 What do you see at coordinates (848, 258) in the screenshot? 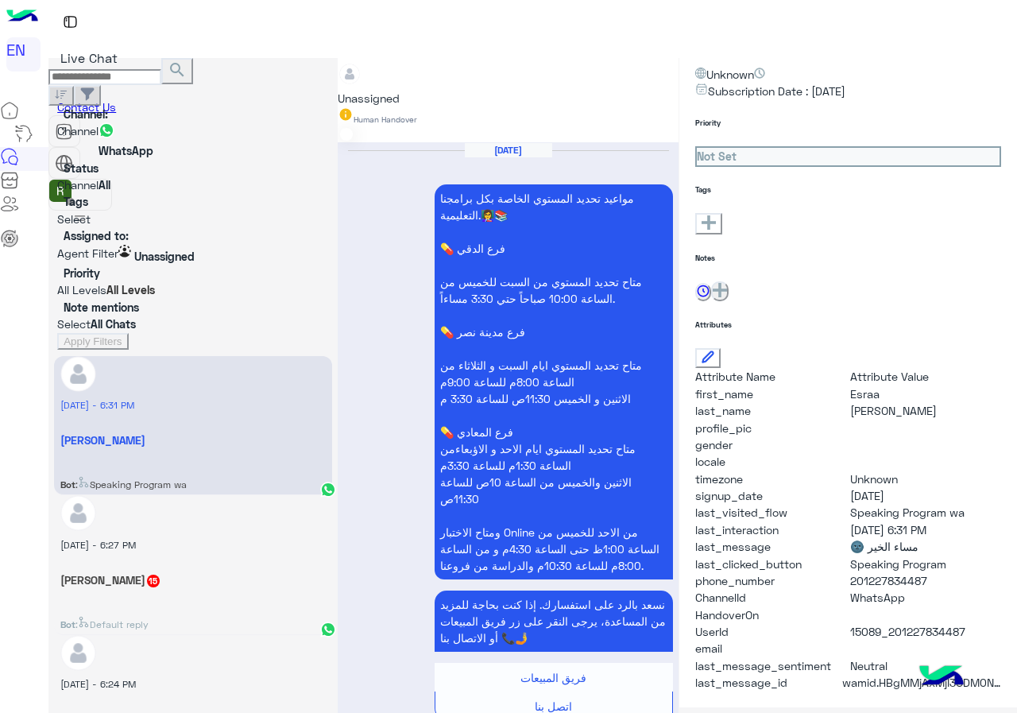
I see `h6: Notes` at bounding box center [848, 258].